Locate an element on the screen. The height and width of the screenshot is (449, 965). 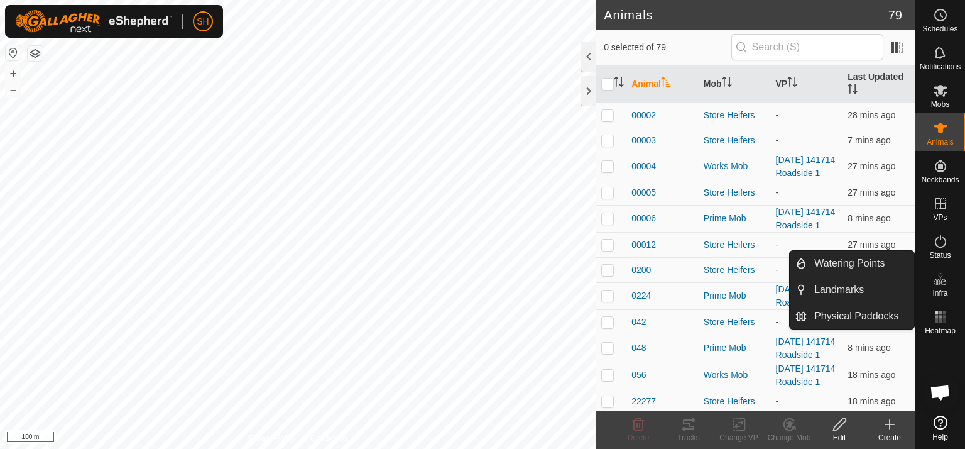
span: 048 is located at coordinates (638, 347).